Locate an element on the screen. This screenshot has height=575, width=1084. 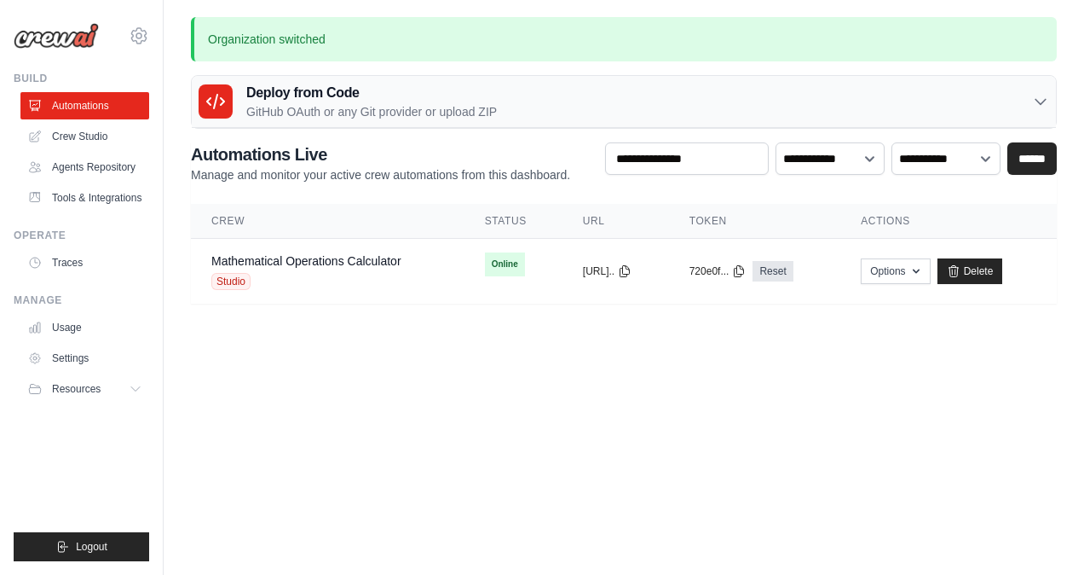
button: 720e0f... is located at coordinates (718, 271).